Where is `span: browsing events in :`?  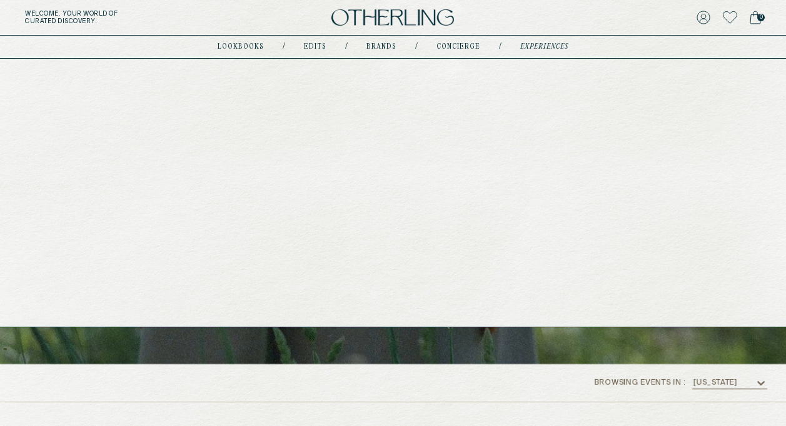
span: browsing events in : is located at coordinates (640, 383).